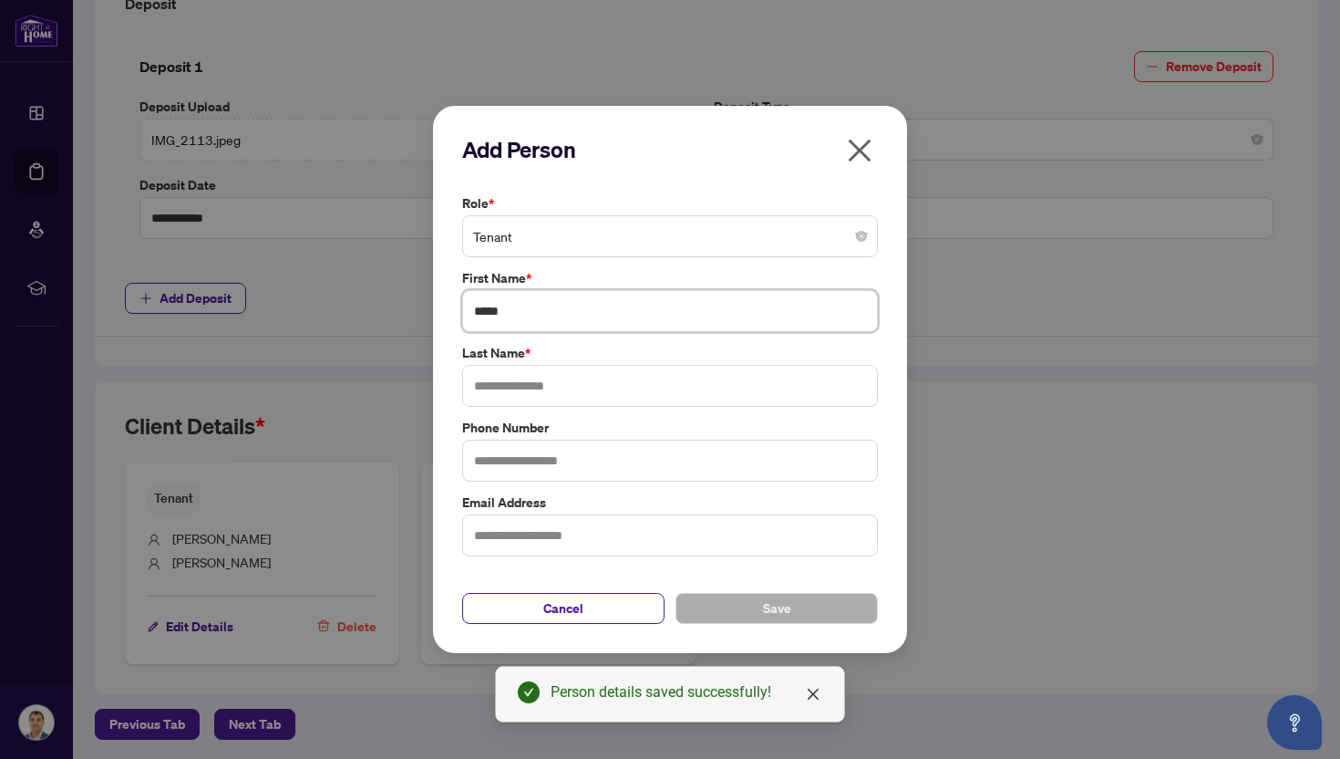  What do you see at coordinates (564, 608) in the screenshot?
I see `button: Cancel` at bounding box center [564, 608].